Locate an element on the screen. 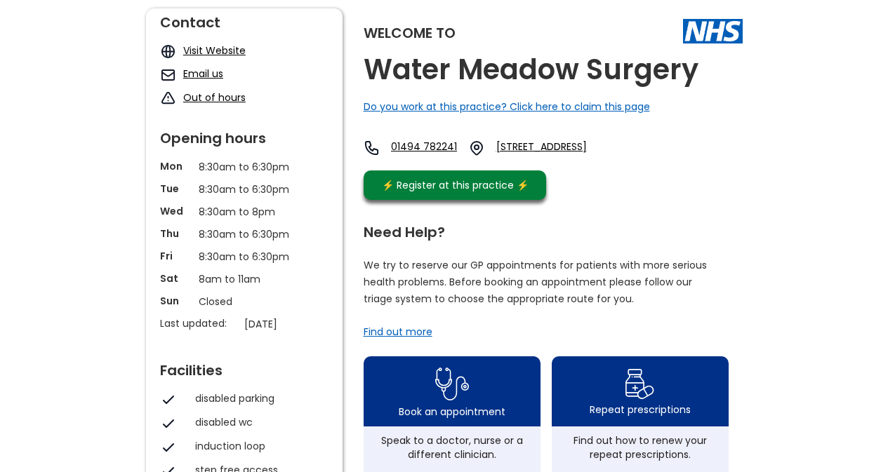 The height and width of the screenshot is (472, 888). div: Find out how to renew your repeat prescriptions. is located at coordinates (640, 448).